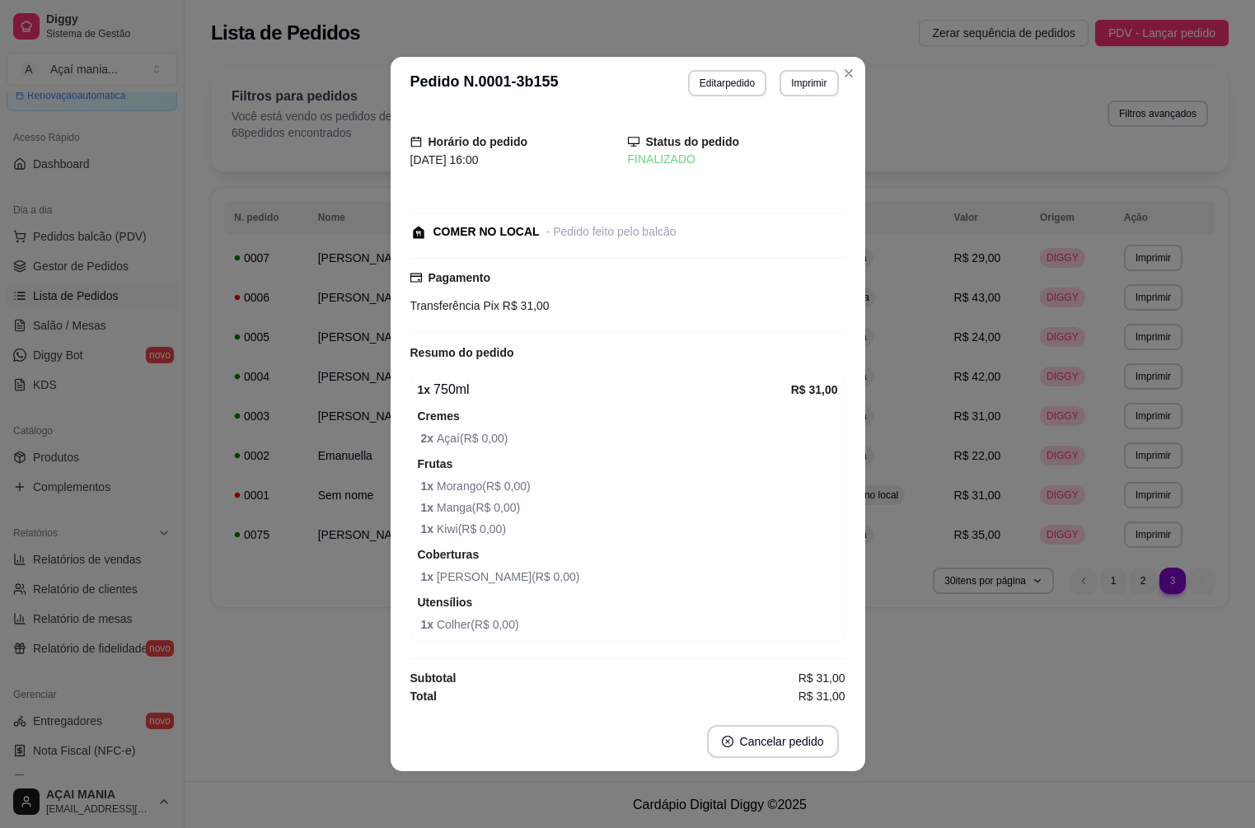 The width and height of the screenshot is (1255, 828). I want to click on span: Morango ( R$ 0,00 ), so click(630, 486).